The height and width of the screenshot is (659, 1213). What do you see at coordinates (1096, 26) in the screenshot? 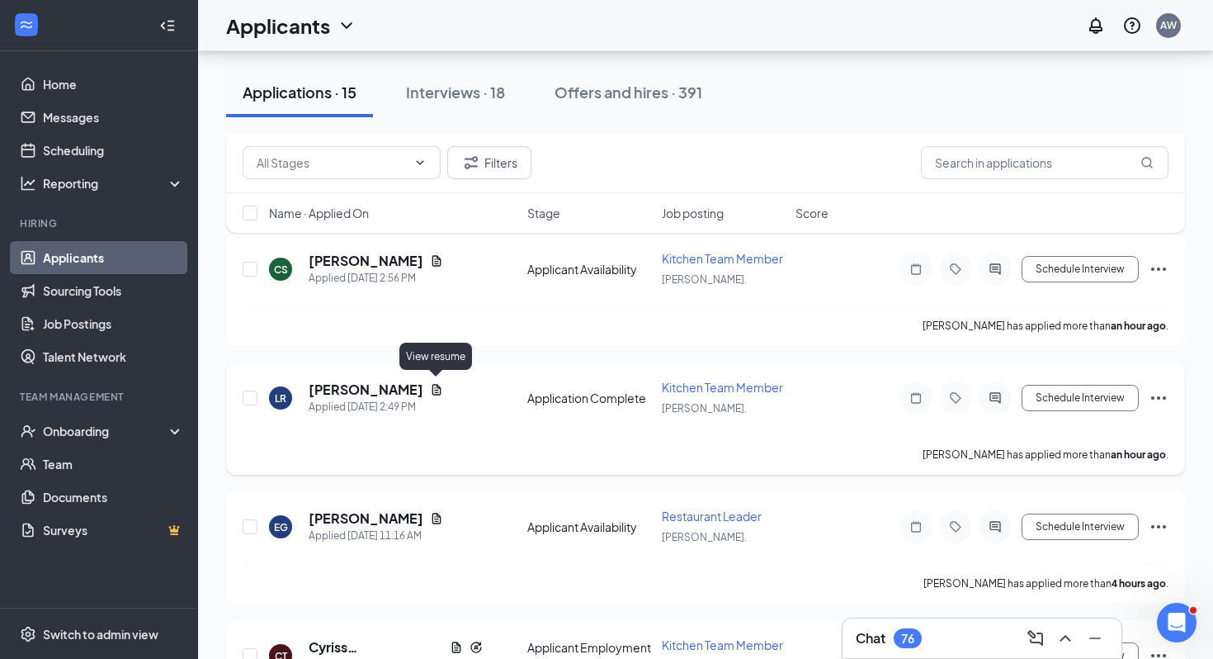
I see `svg: Notifications` at bounding box center [1096, 26].